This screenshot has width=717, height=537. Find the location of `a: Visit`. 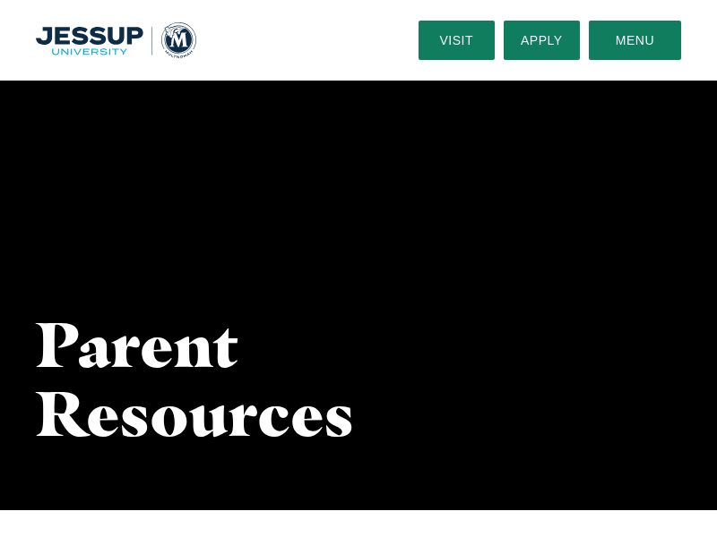

a: Visit is located at coordinates (456, 40).